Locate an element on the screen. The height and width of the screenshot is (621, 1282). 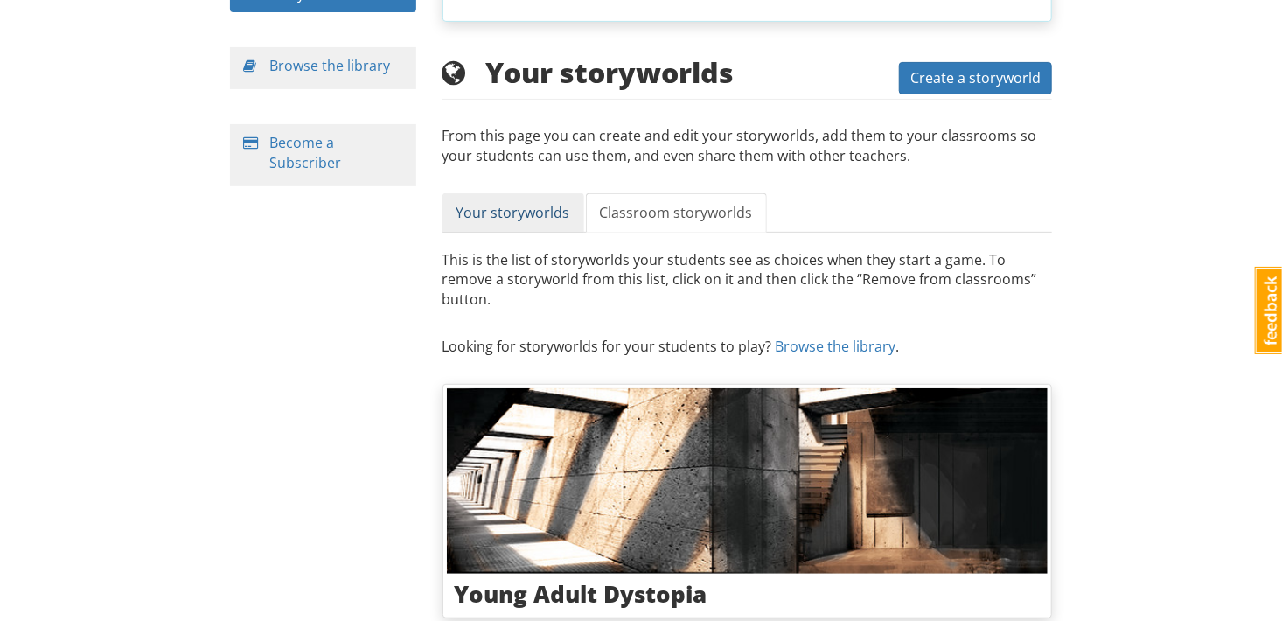
h2: Your storyworlds is located at coordinates (589, 72).